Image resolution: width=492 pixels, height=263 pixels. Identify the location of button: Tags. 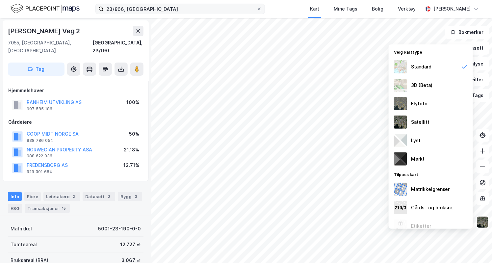
(474, 95).